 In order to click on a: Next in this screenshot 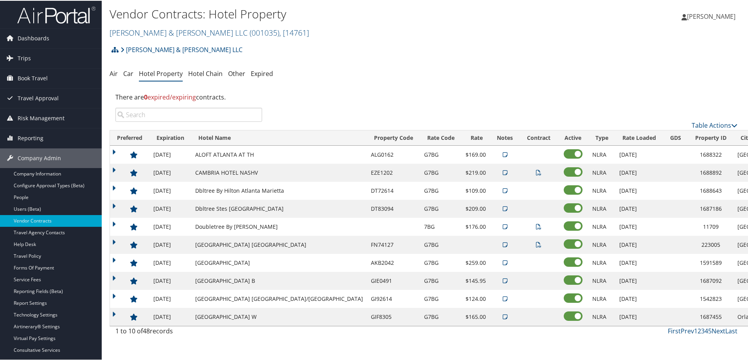, I will do `click(718, 330)`.